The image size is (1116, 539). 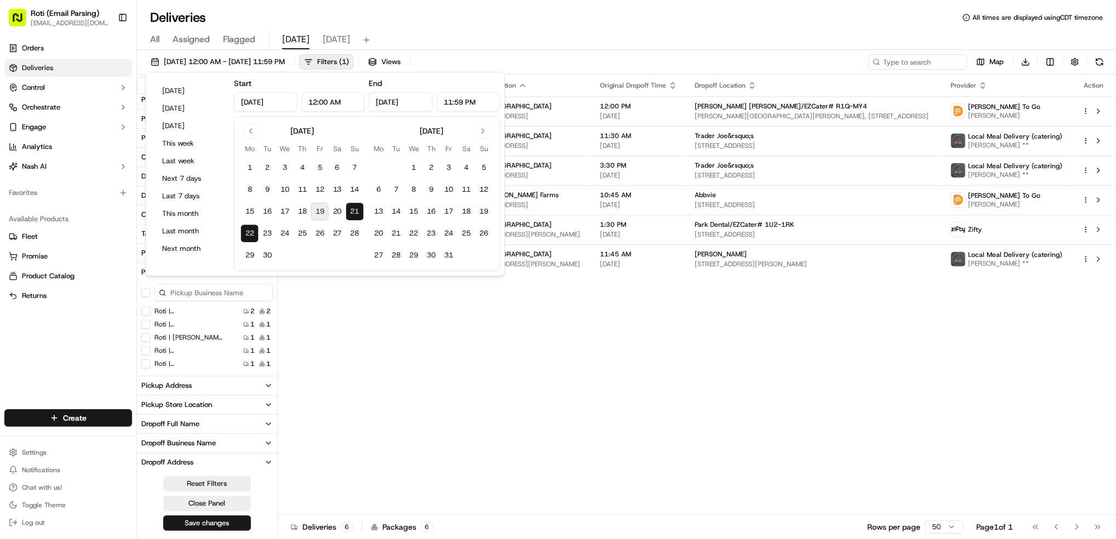 I want to click on button: 17, so click(x=285, y=212).